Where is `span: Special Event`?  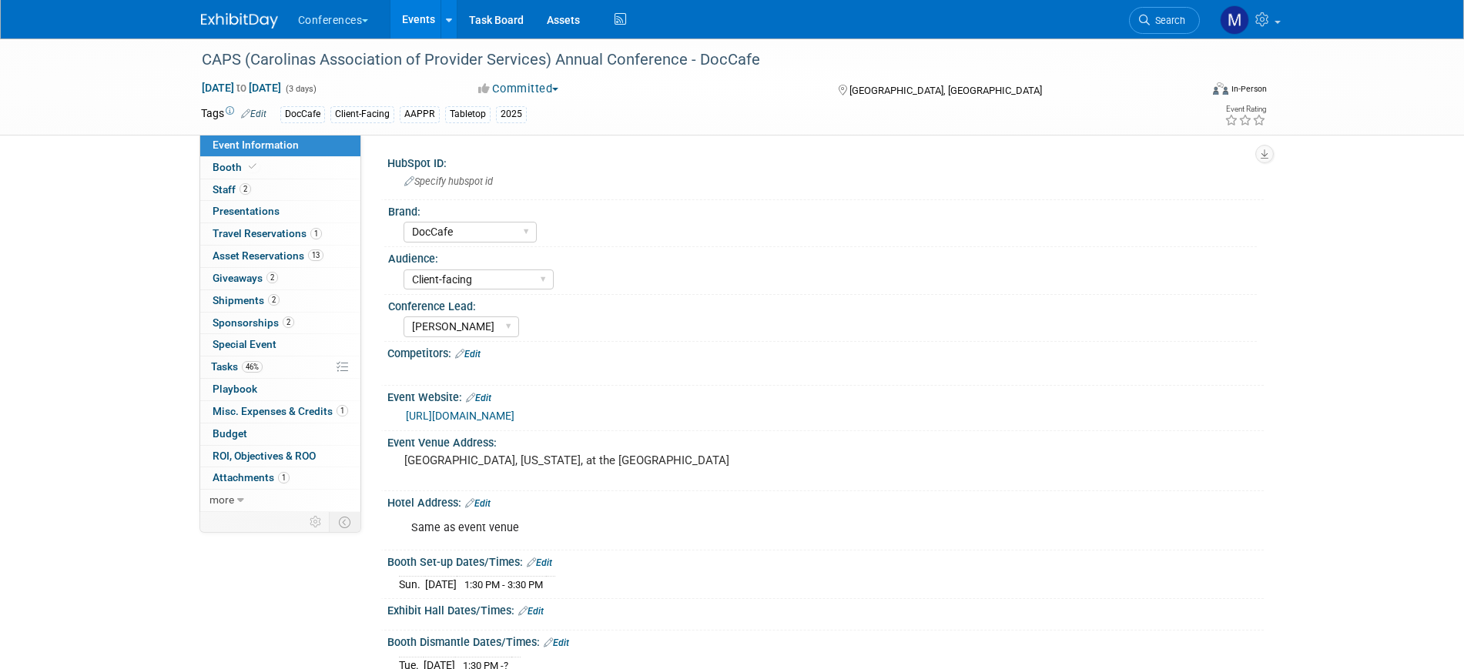
span: Special Event is located at coordinates (244, 344).